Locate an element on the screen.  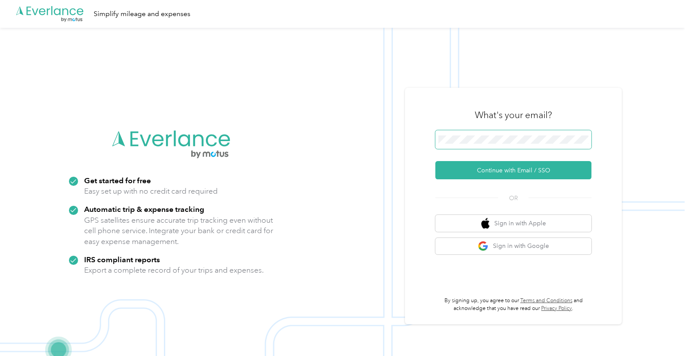
p: By signing up, you agree to our and acknowledge that you have read our . is located at coordinates (514, 304).